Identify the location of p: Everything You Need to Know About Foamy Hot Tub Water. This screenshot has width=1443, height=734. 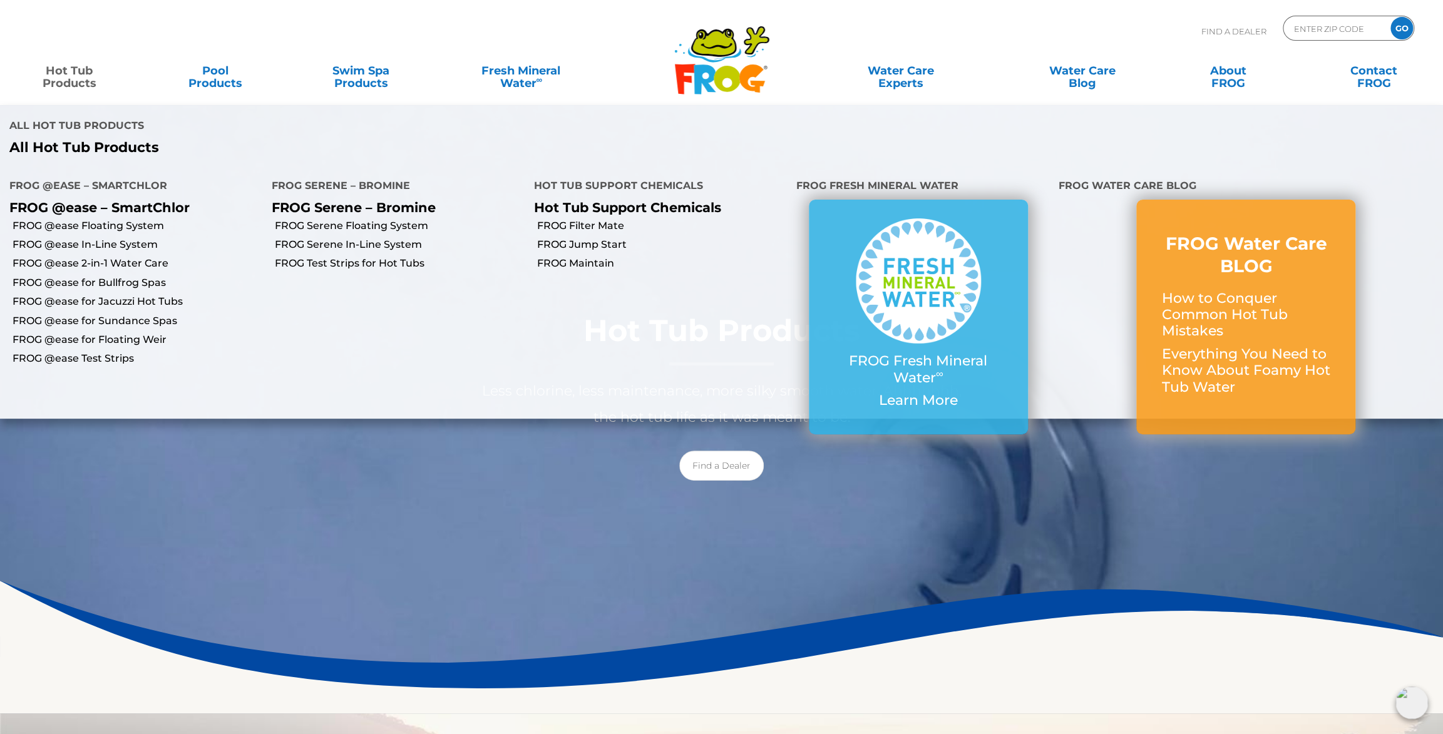
(1245, 371).